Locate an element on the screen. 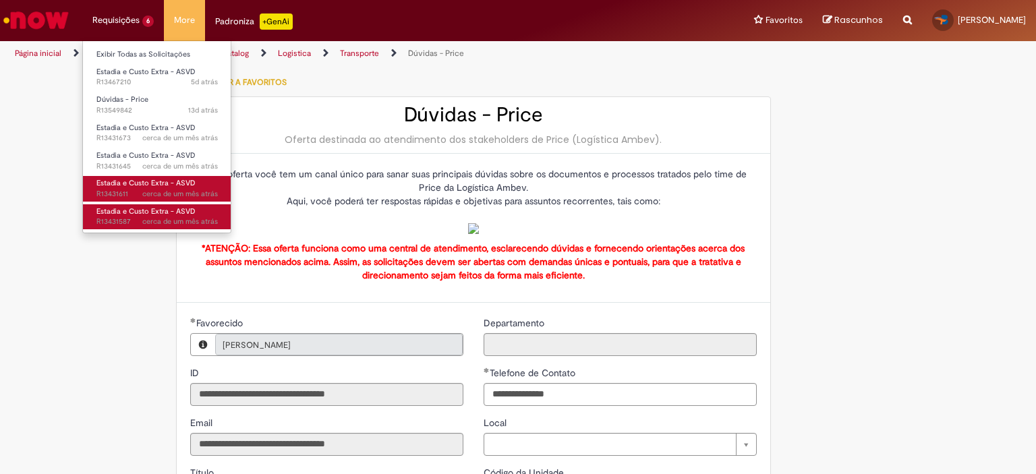 Image resolution: width=1036 pixels, height=474 pixels. span: Telefone de Contato is located at coordinates (534, 373).